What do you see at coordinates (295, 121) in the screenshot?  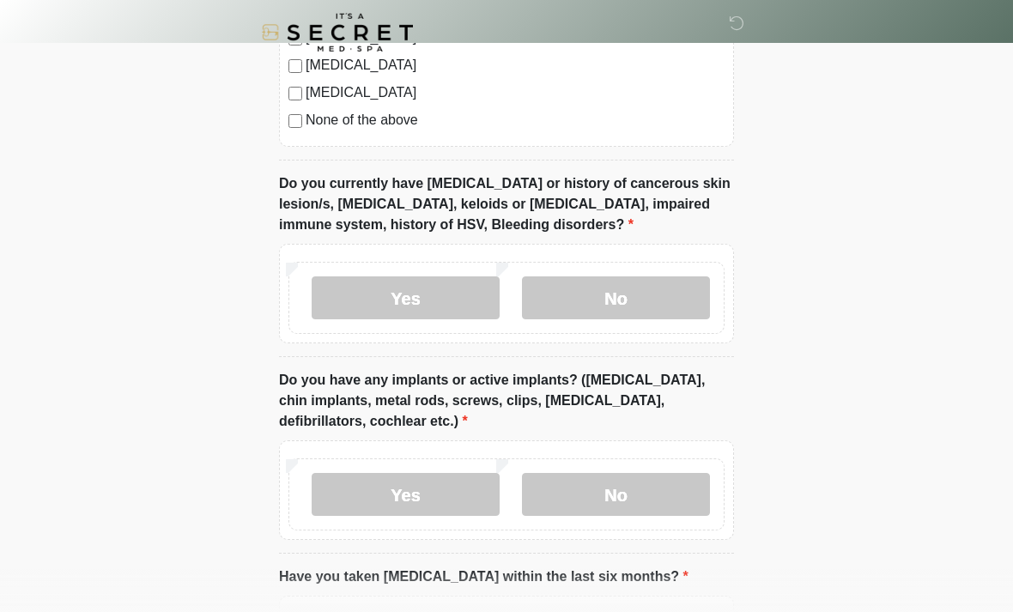 I see `input: None of the above` at bounding box center [295, 121].